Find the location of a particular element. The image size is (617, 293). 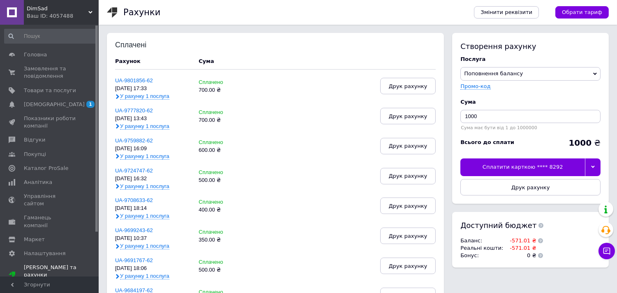

span: Відгуки is located at coordinates (35, 140).